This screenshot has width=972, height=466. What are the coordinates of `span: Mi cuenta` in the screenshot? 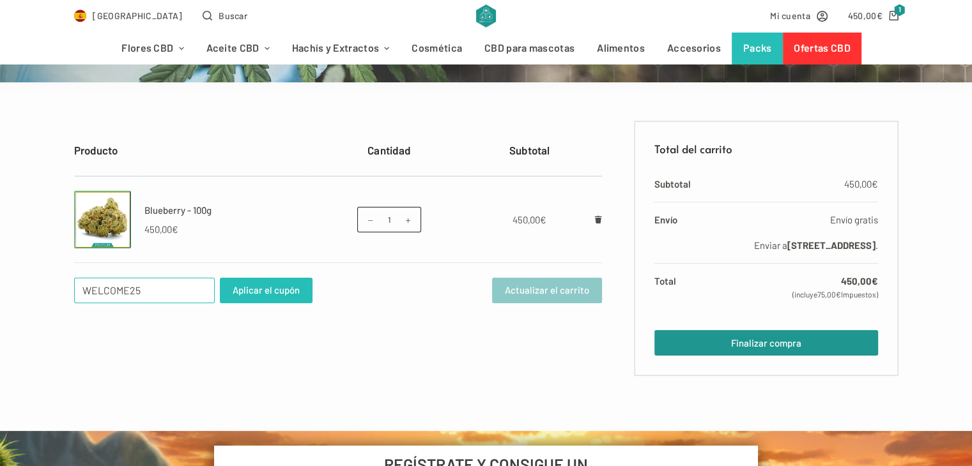 It's located at (790, 15).